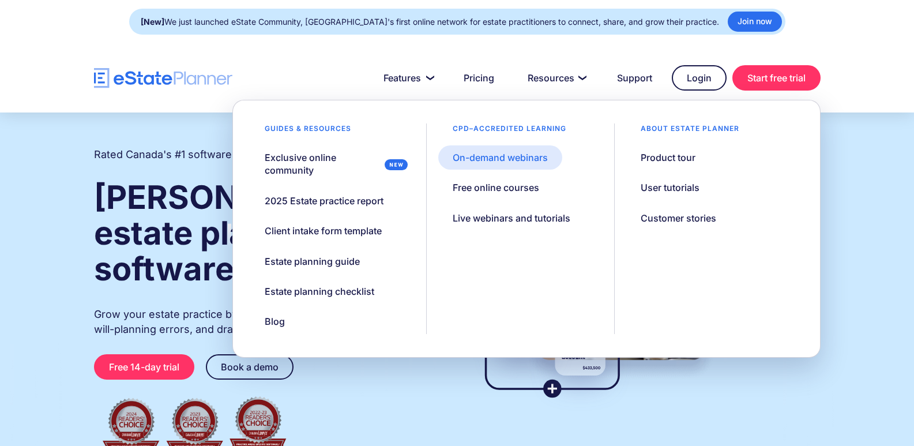 The height and width of the screenshot is (446, 914). Describe the element at coordinates (776, 78) in the screenshot. I see `a: Start free trial` at that location.